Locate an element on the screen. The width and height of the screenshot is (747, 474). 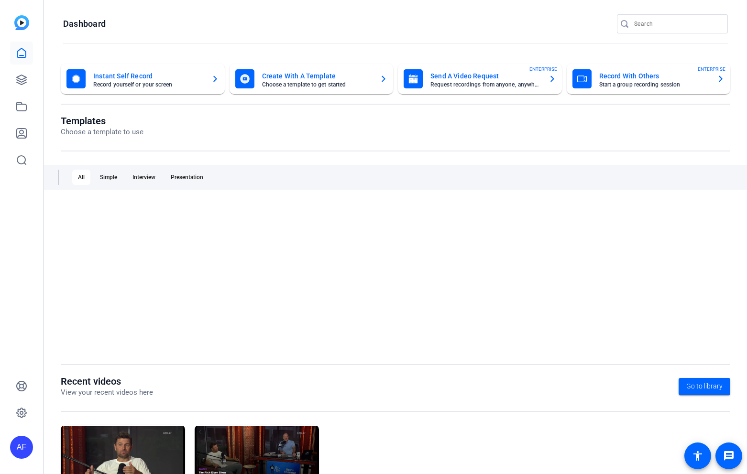
div: All is located at coordinates (81, 177).